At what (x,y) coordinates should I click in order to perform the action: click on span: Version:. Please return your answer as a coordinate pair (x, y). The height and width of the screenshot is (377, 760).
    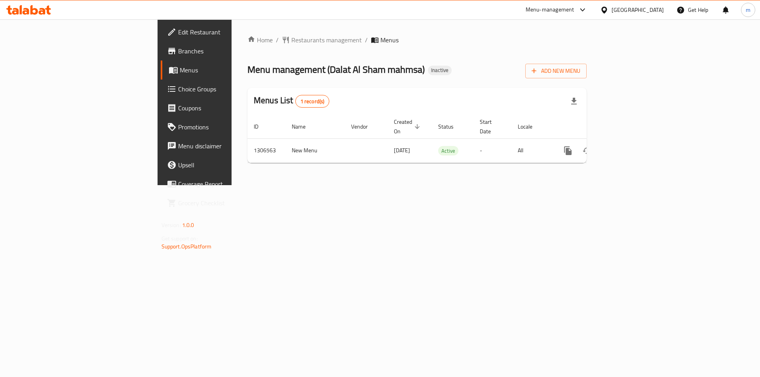
    Looking at the image, I should click on (171, 225).